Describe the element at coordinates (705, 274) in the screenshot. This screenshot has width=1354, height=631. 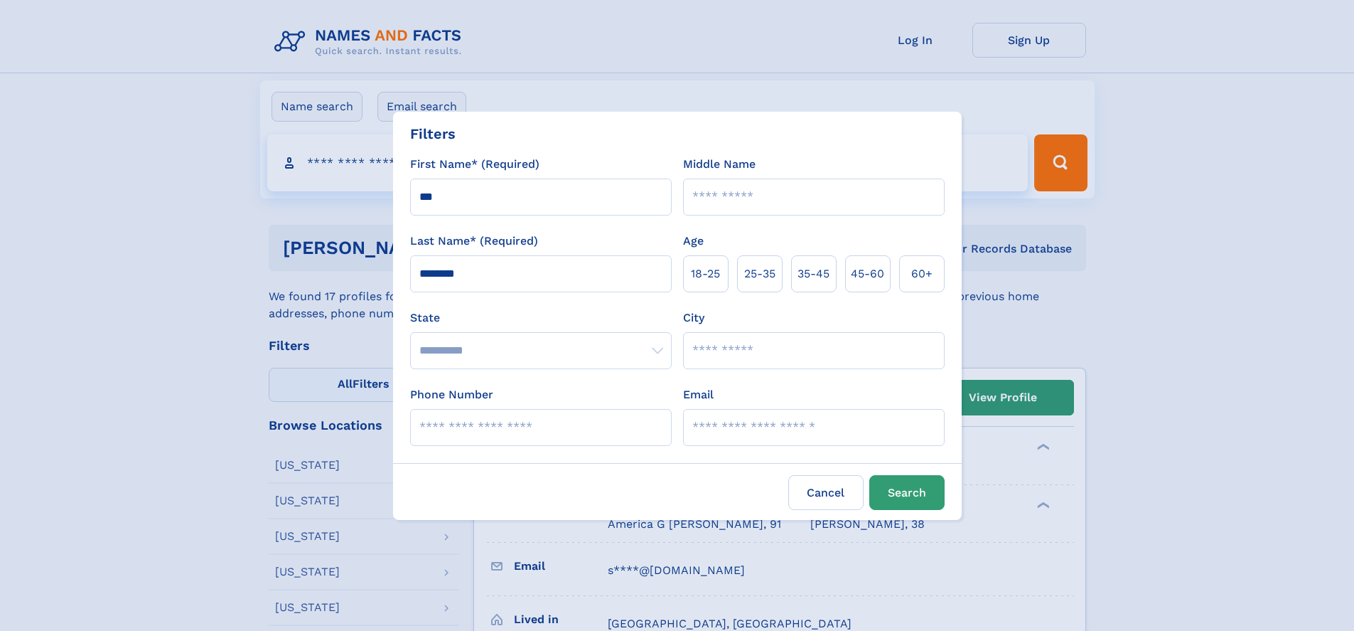
I see `span: 18‑25` at that location.